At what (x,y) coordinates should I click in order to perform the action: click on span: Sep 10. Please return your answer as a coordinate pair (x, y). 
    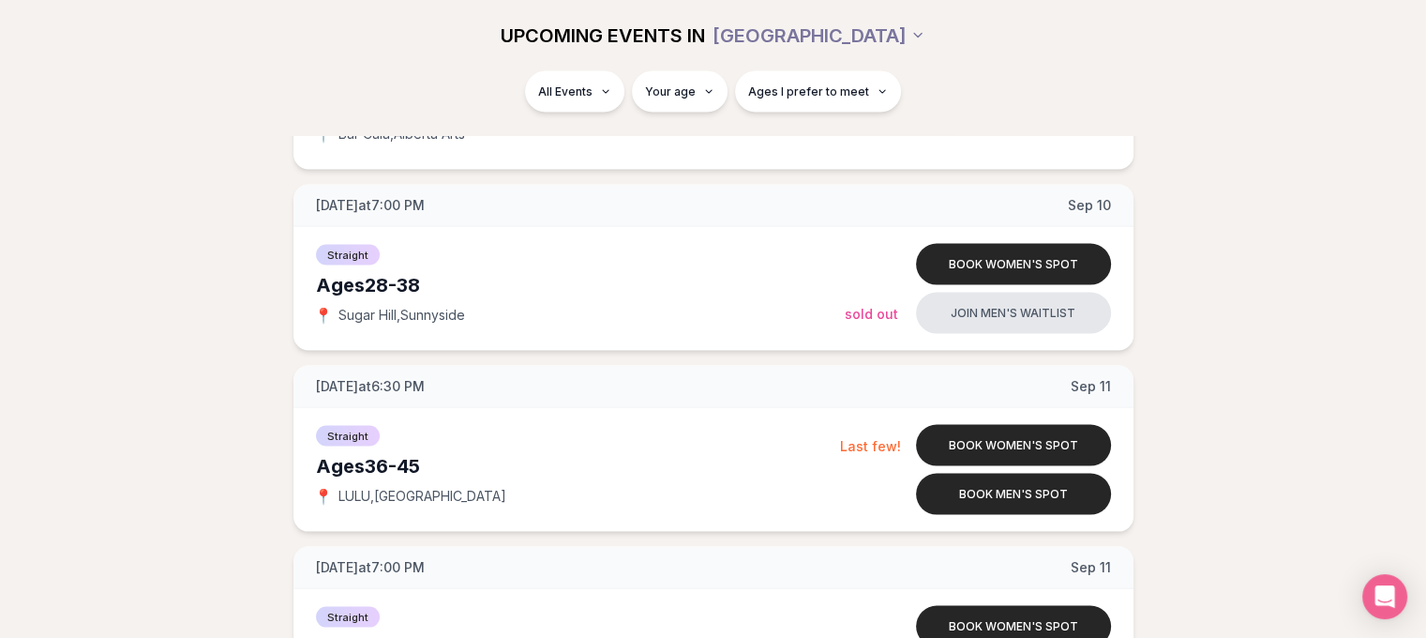
    Looking at the image, I should click on (1089, 205).